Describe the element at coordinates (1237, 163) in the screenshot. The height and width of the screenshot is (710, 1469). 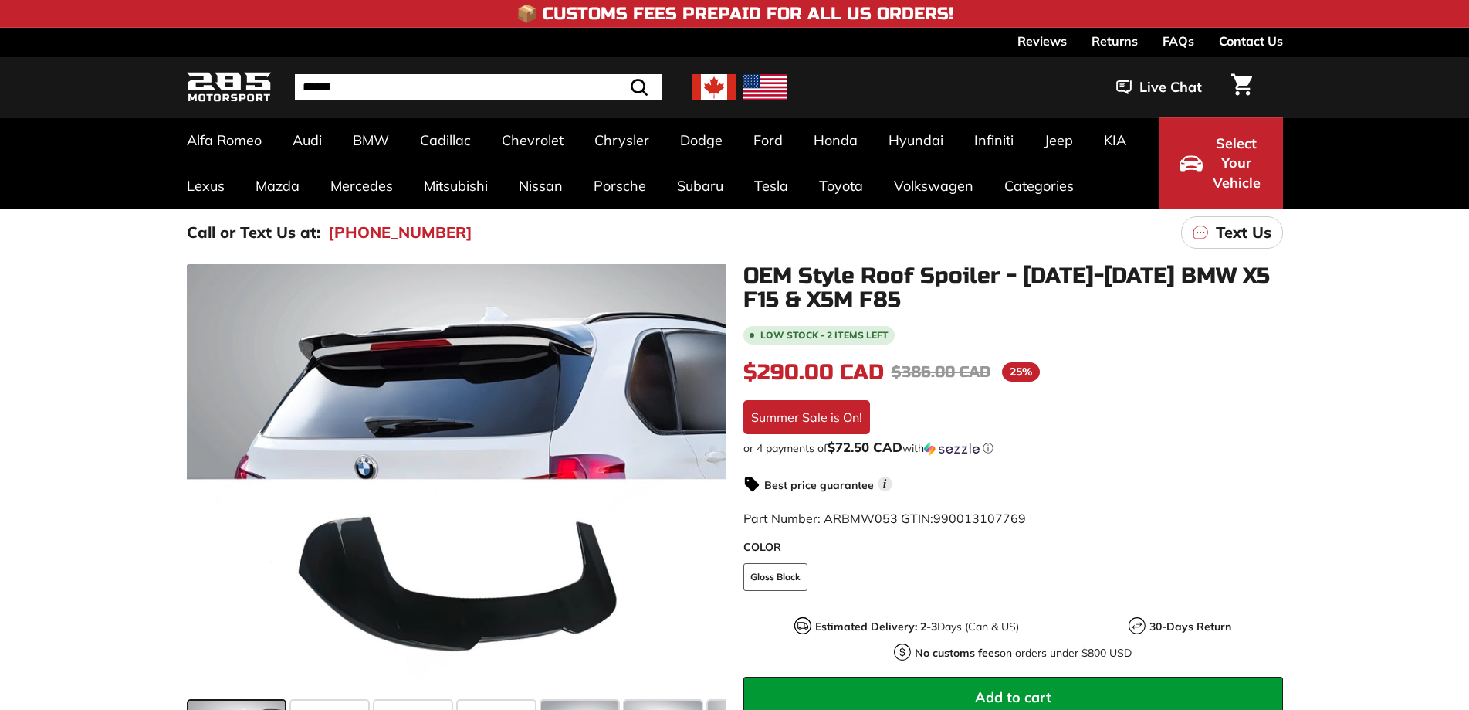
I see `span: Select Your Vehicle` at that location.